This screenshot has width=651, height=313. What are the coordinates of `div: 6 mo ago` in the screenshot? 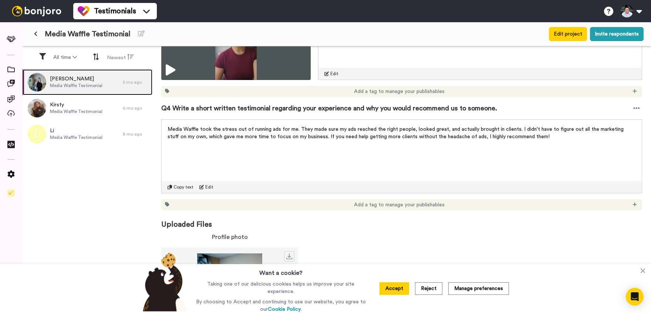 It's located at (136, 108).